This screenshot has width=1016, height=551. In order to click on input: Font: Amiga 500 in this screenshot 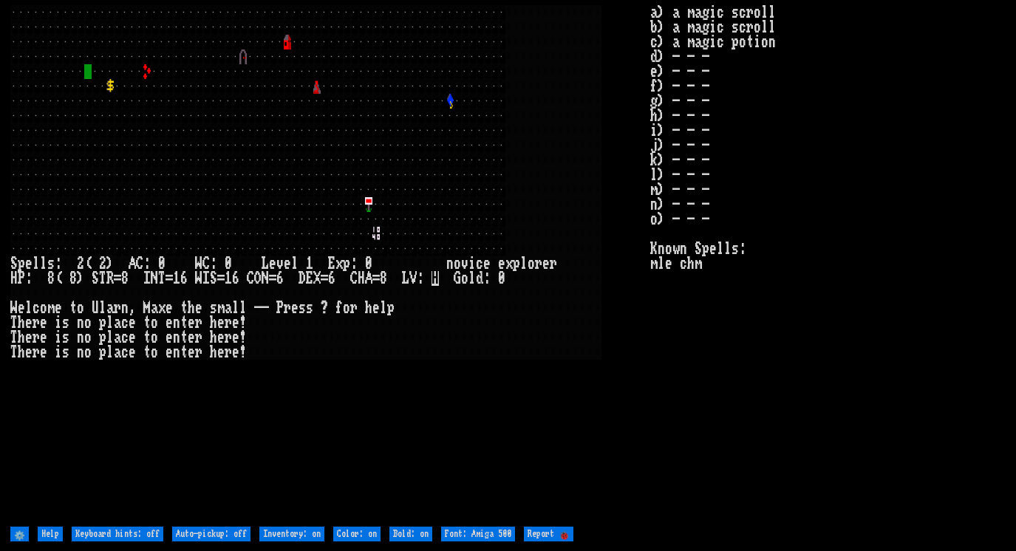, I will do `click(478, 534)`.